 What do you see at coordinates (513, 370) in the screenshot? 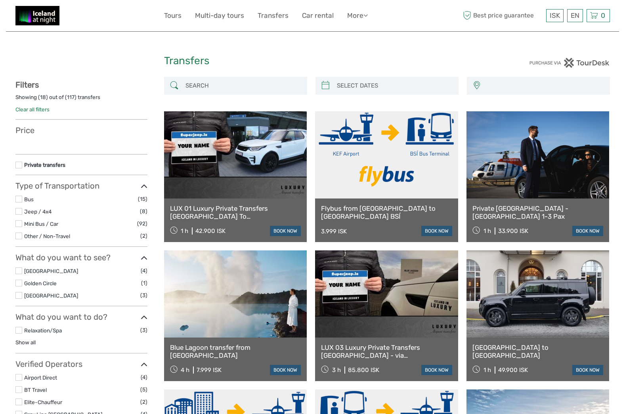
I see `div: 49.900 ISK` at bounding box center [513, 370].